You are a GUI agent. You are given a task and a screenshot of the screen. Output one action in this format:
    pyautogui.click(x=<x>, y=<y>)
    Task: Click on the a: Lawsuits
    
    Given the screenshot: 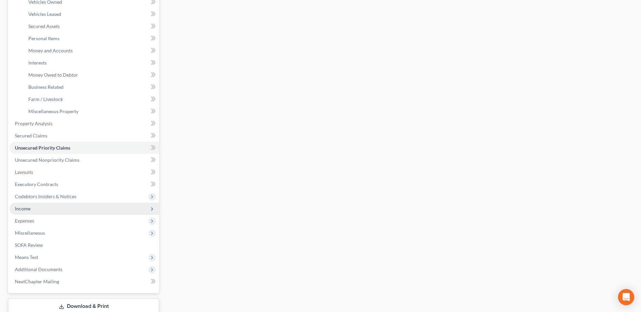 What is the action you would take?
    pyautogui.click(x=84, y=172)
    